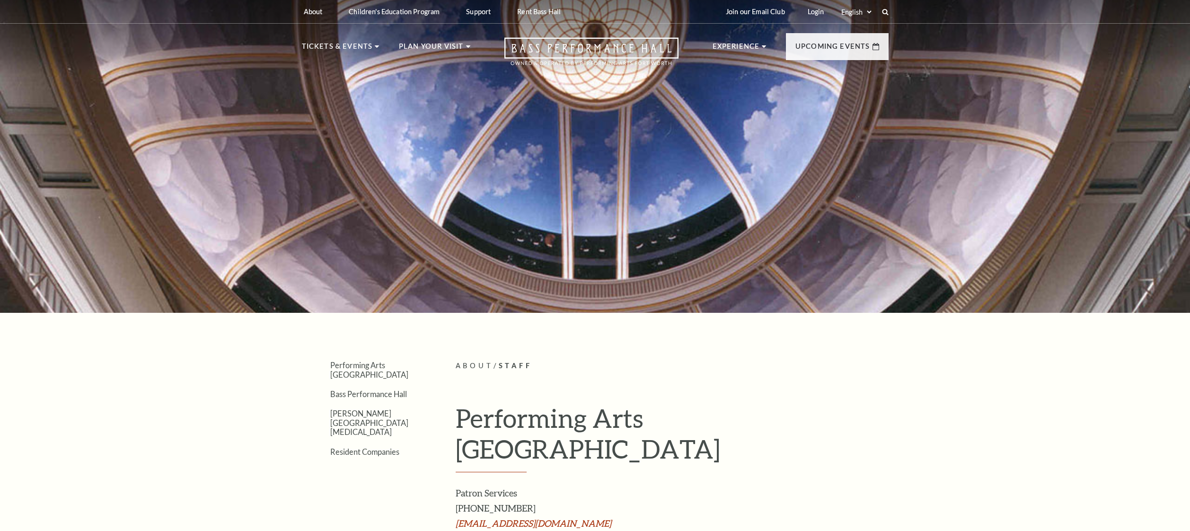  Describe the element at coordinates (369, 394) in the screenshot. I see `a: Bass Performance Hall` at that location.